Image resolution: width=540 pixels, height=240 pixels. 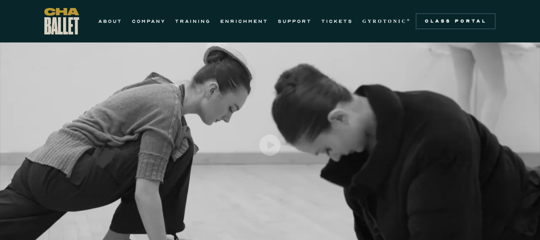 I want to click on a: TICKETS, so click(x=337, y=21).